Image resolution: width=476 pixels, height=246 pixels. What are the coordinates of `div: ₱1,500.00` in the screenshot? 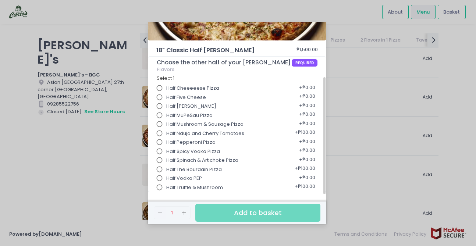 It's located at (307, 50).